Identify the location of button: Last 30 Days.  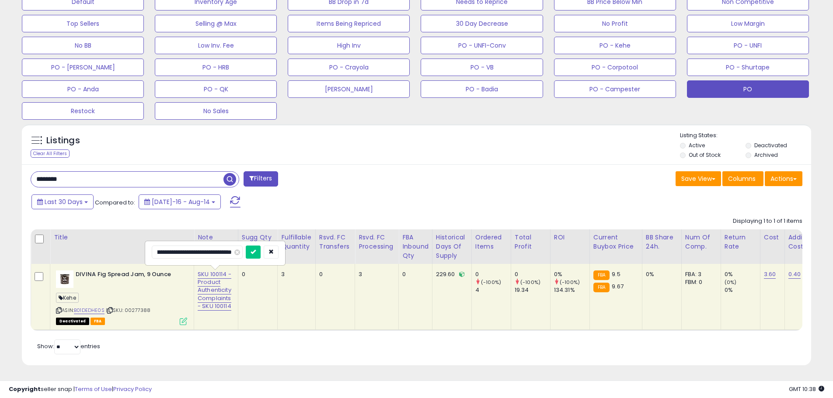
(63, 202).